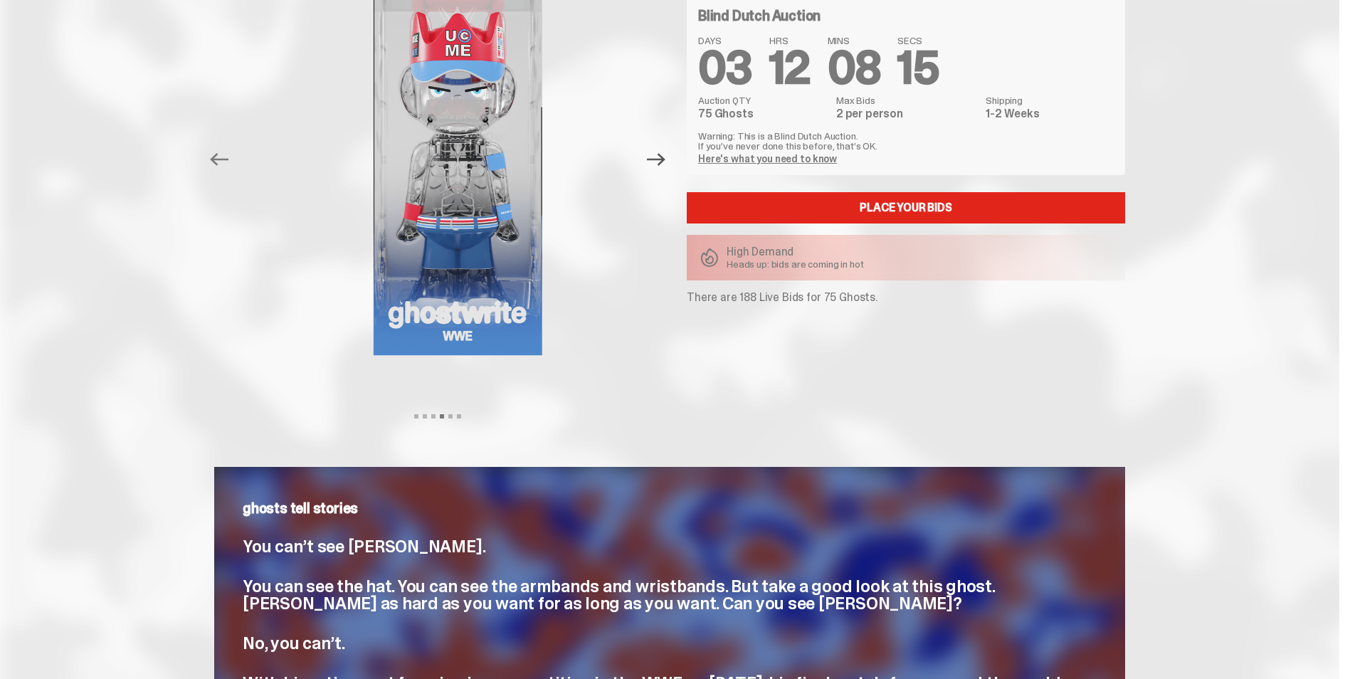 This screenshot has height=679, width=1350. Describe the element at coordinates (918, 68) in the screenshot. I see `span: 15` at that location.